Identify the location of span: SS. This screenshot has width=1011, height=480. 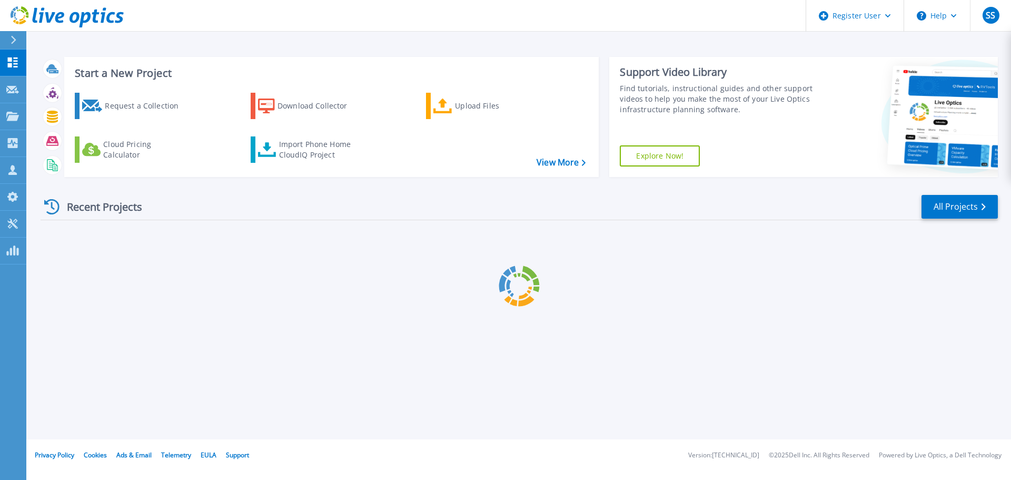
(991, 15).